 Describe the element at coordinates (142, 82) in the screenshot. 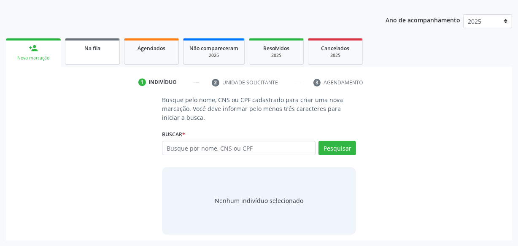

I see `div: 1` at that location.